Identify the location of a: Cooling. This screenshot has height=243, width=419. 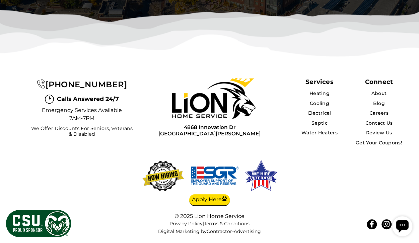
(319, 103).